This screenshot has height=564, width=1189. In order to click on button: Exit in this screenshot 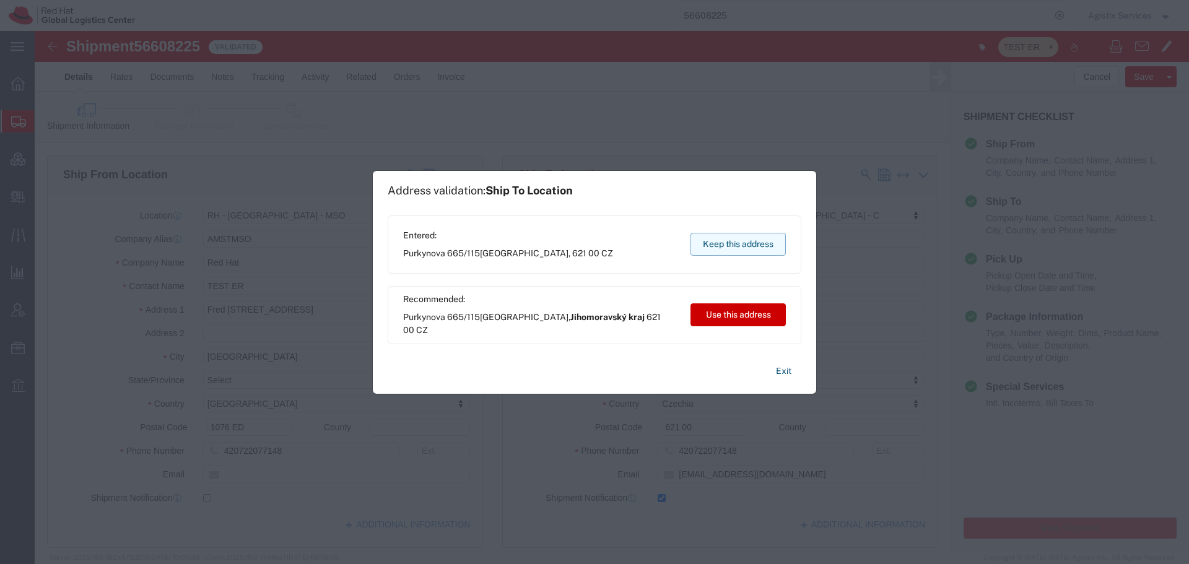, I will do `click(784, 371)`.